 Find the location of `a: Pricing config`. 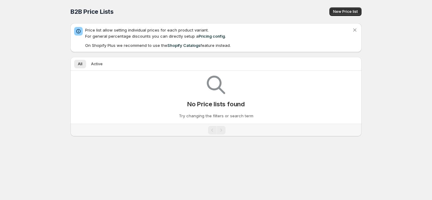

a: Pricing config is located at coordinates (212, 36).